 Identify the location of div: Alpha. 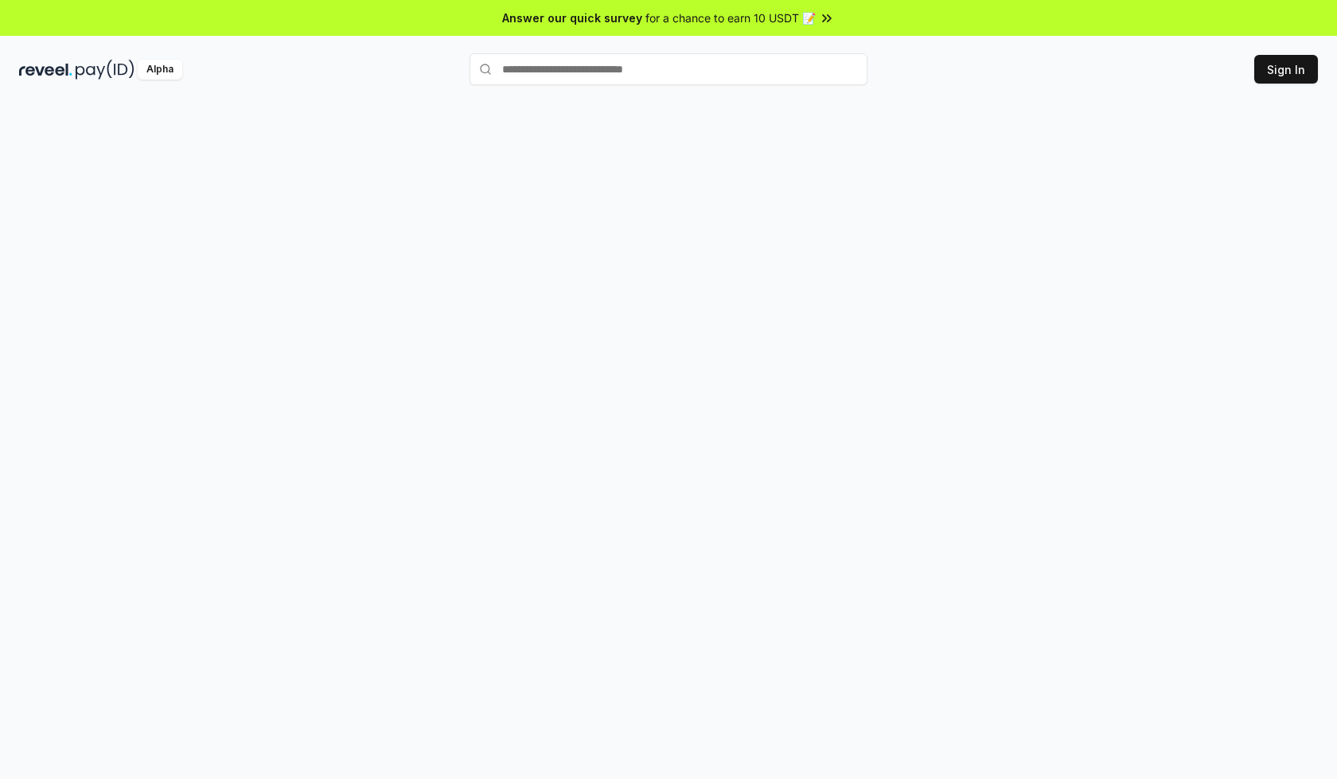
(160, 69).